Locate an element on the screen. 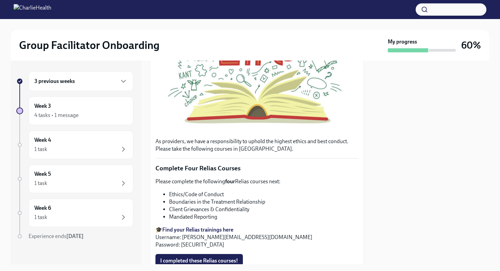 Image resolution: width=500 pixels, height=271 pixels. a: Find your Relias trainings here is located at coordinates (198, 230).